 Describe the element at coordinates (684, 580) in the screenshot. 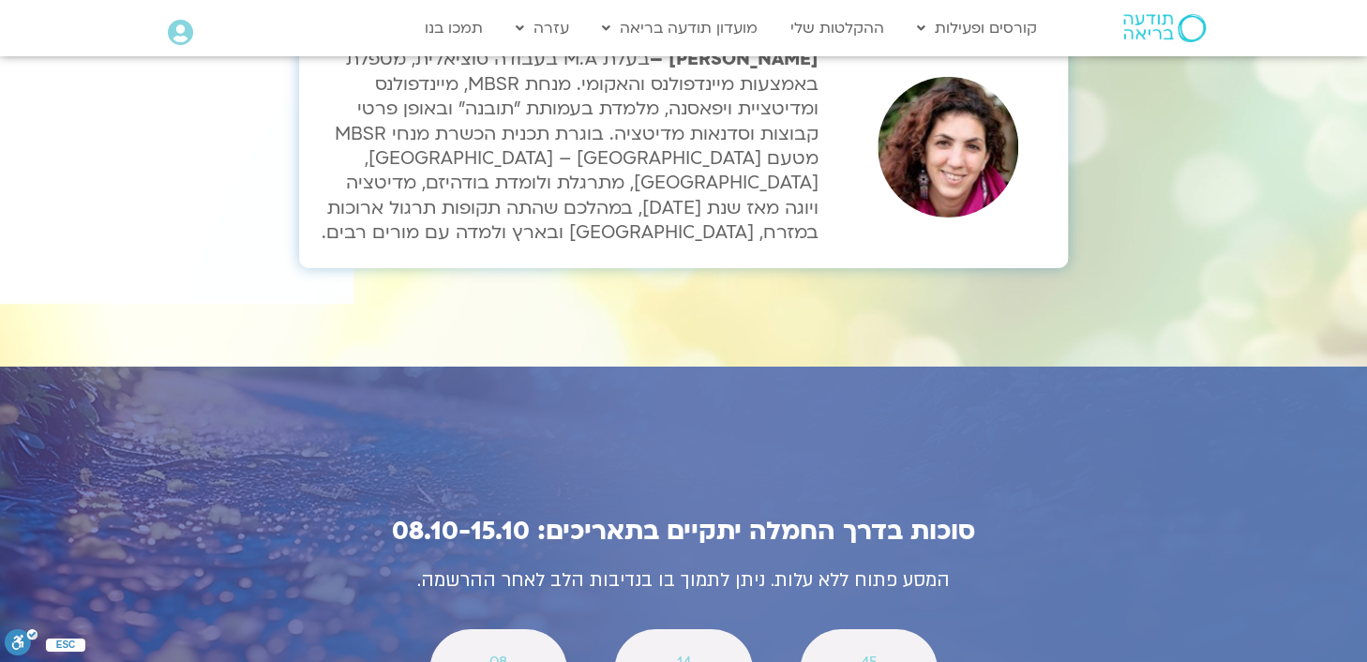

I see `p: המסע פתוח ללא עלות. ניתן לתמוך בו בנדיבות הלב לאחר ההרשמה.` at that location.